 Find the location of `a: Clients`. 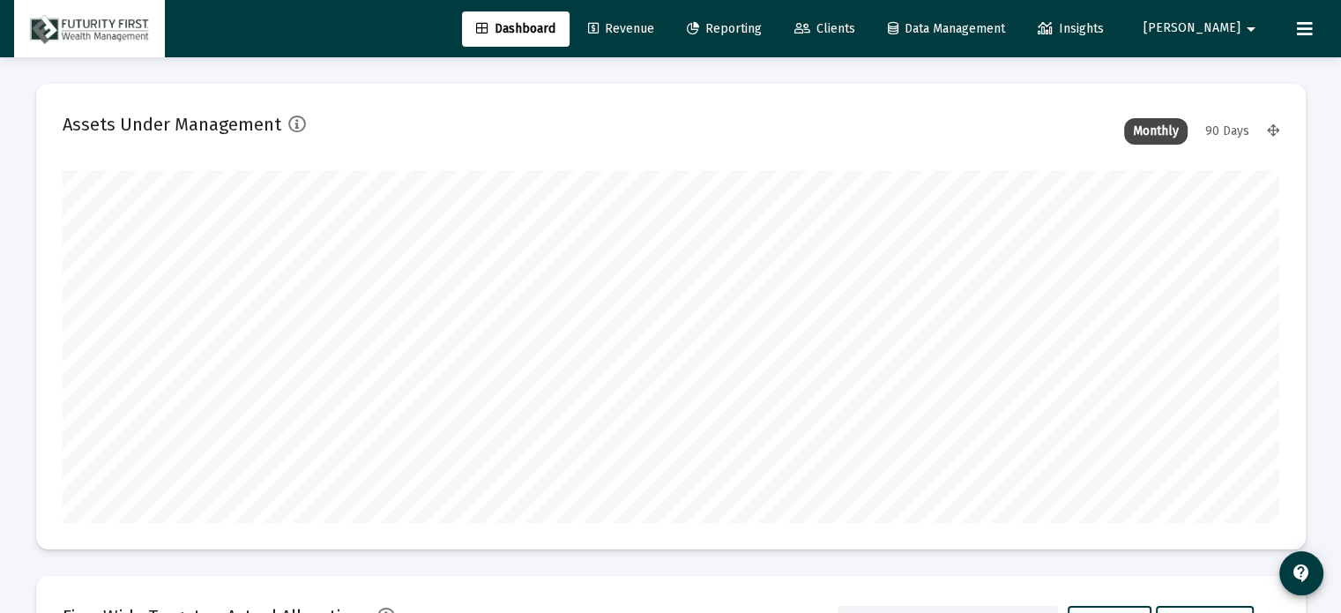

a: Clients is located at coordinates (825, 29).